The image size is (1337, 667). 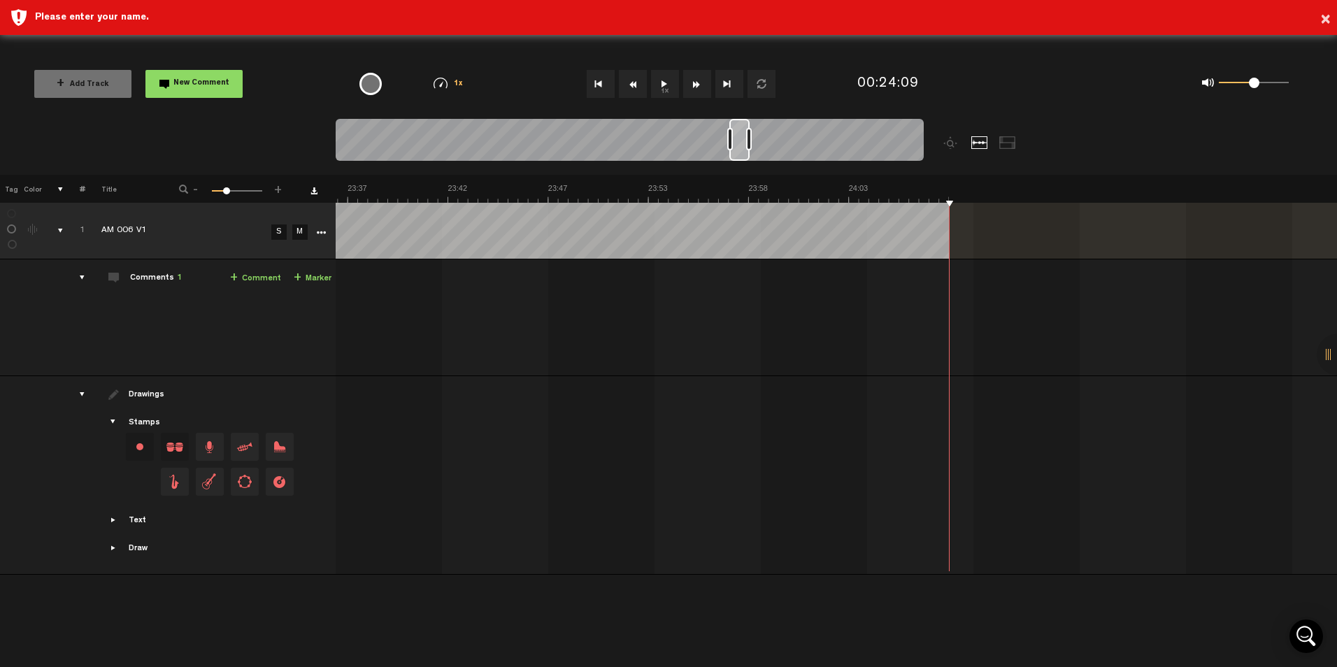 I want to click on div: Please enter your name., so click(x=681, y=17).